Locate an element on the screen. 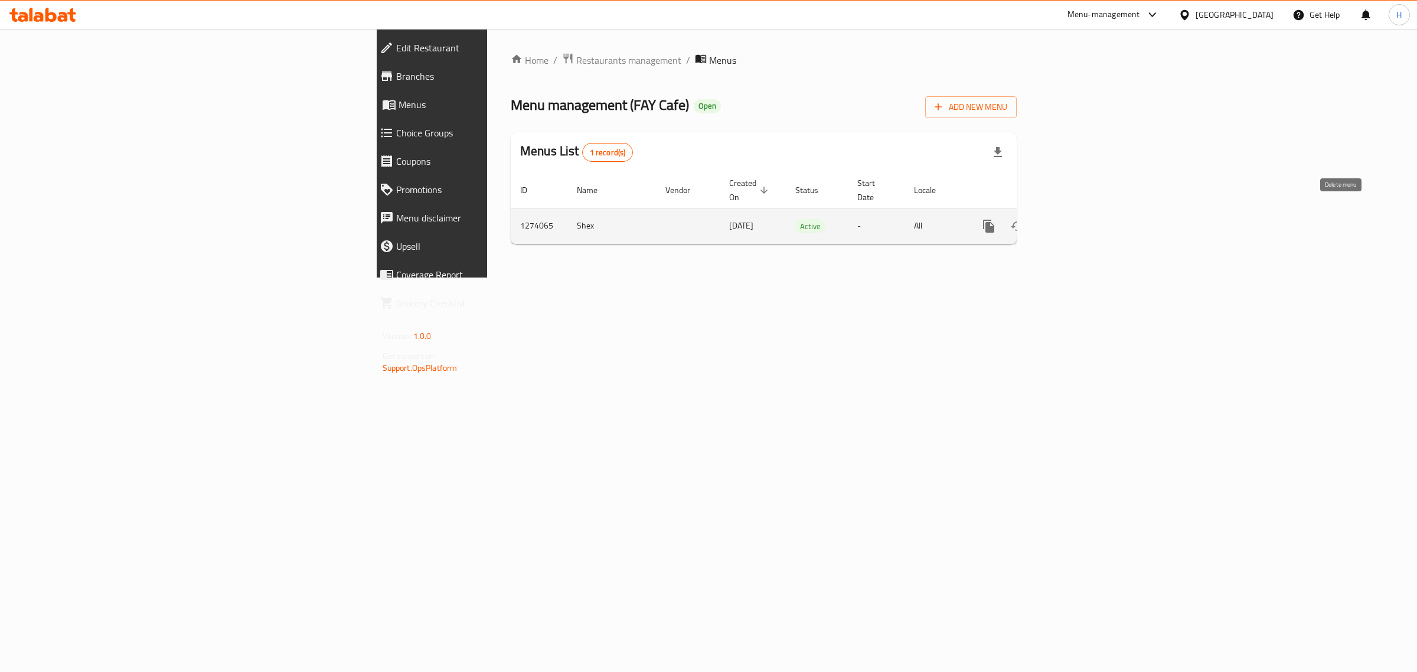  a: Grocery Checklist is located at coordinates (492, 303).